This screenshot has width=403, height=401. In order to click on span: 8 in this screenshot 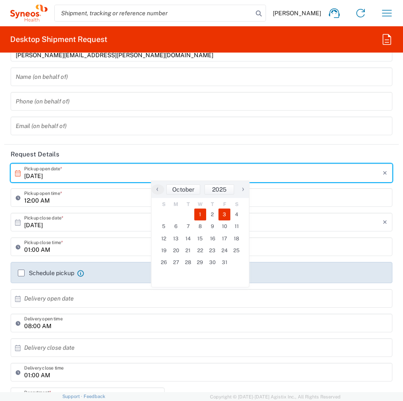, I will do `click(200, 226)`.